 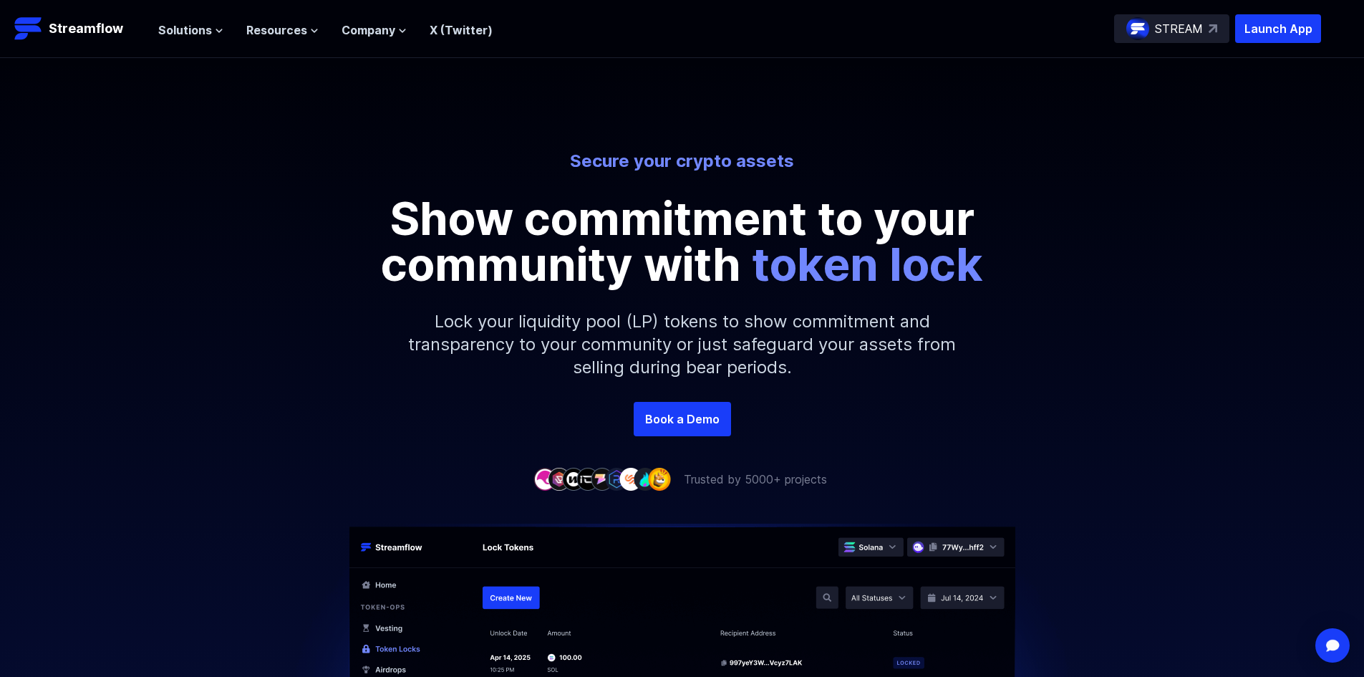 I want to click on button: Launch App, so click(x=1278, y=29).